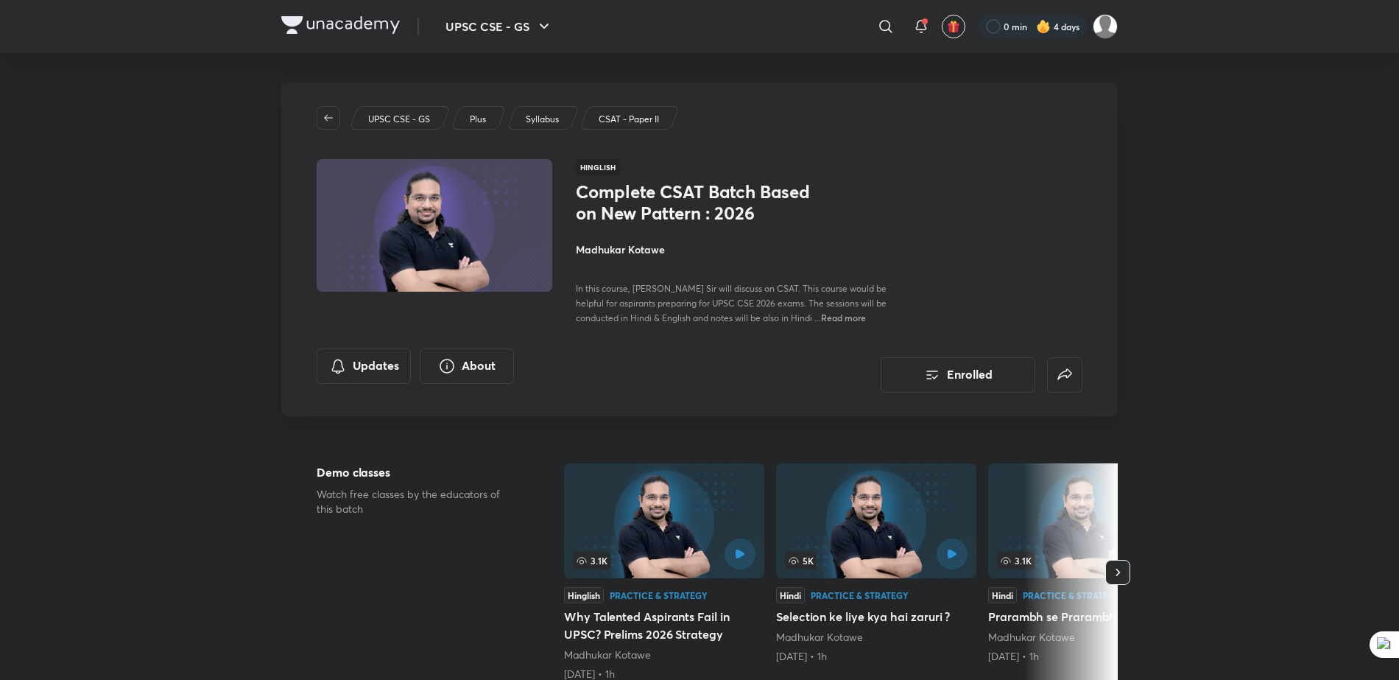  I want to click on p: Syllabus, so click(542, 119).